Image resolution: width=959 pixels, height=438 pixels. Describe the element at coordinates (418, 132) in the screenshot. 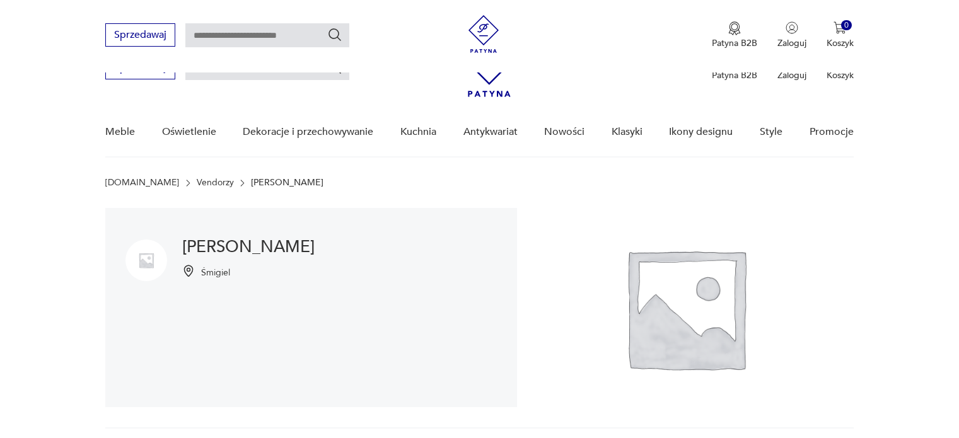

I see `a: Kuchnia` at that location.